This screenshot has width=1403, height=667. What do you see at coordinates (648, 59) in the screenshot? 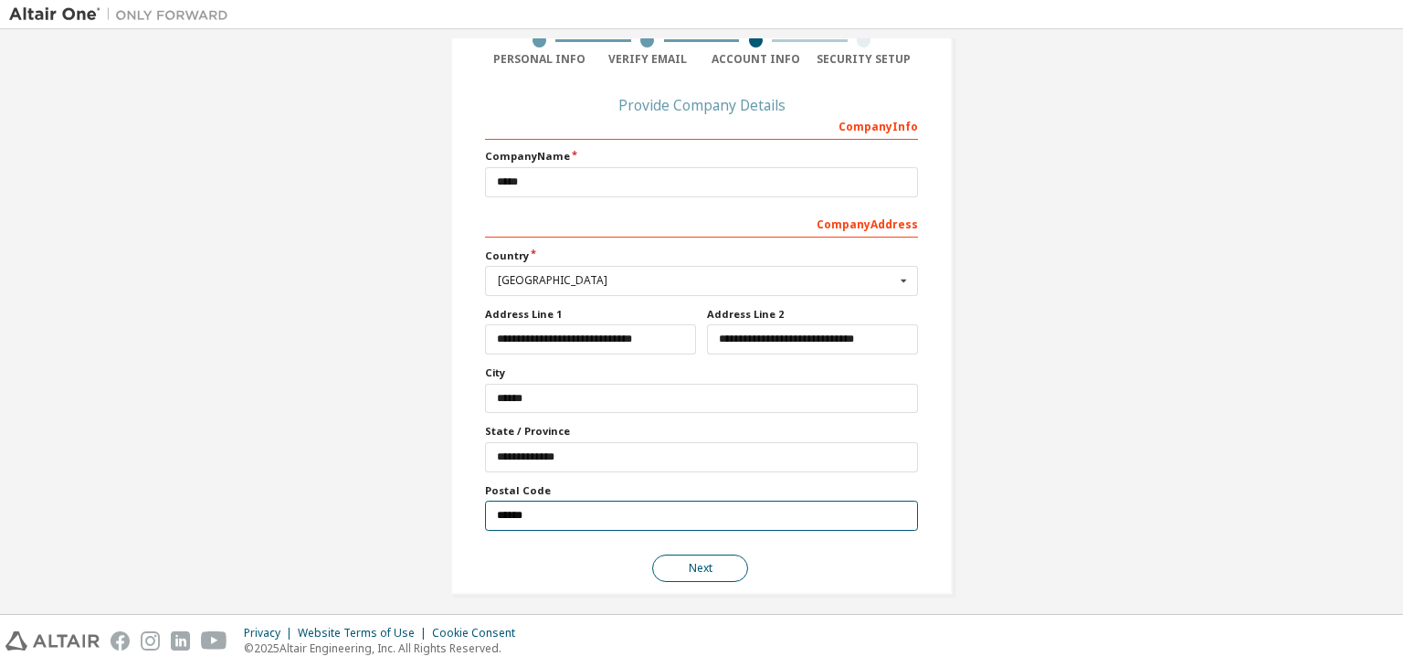
I see `div: Verify Email` at bounding box center [648, 59].